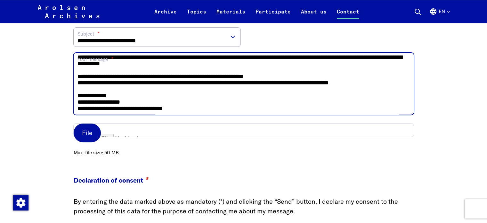 The width and height of the screenshot is (487, 223). I want to click on button: English, language selection, so click(439, 15).